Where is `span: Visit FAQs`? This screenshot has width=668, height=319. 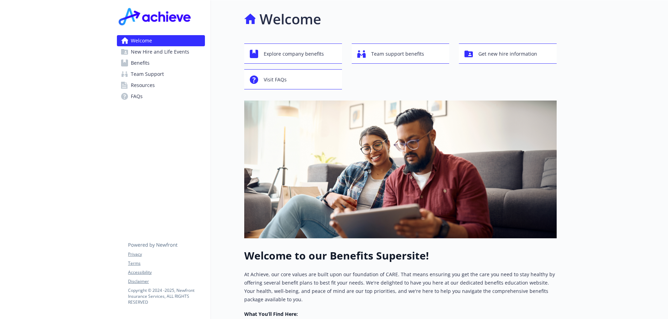
span: Visit FAQs is located at coordinates (275, 80).